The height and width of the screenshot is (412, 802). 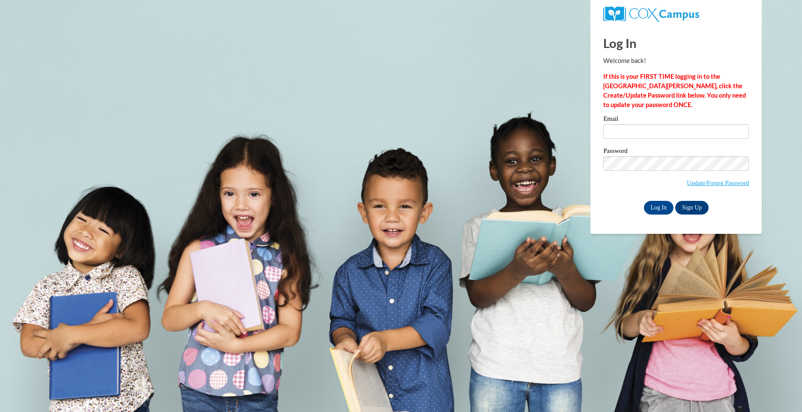 What do you see at coordinates (676, 61) in the screenshot?
I see `p: Welcome back!` at bounding box center [676, 61].